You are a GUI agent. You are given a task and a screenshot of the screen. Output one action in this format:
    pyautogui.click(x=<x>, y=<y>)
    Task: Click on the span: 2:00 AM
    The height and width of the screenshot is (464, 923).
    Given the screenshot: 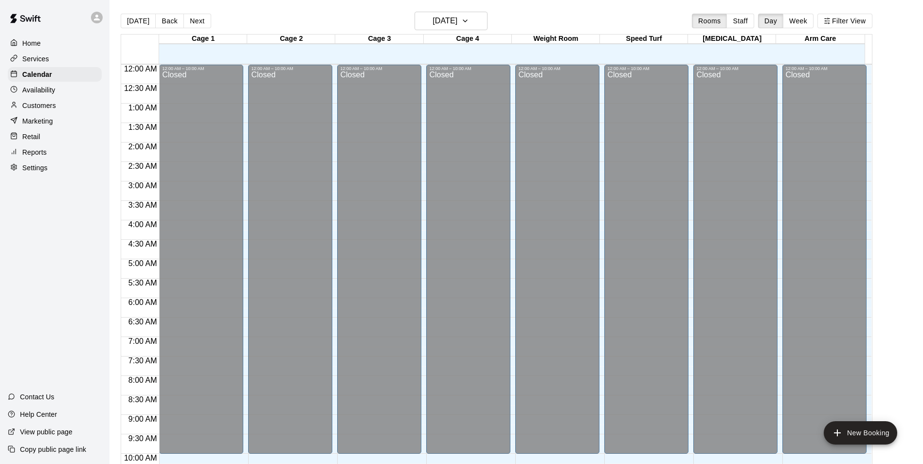 What is the action you would take?
    pyautogui.click(x=142, y=146)
    